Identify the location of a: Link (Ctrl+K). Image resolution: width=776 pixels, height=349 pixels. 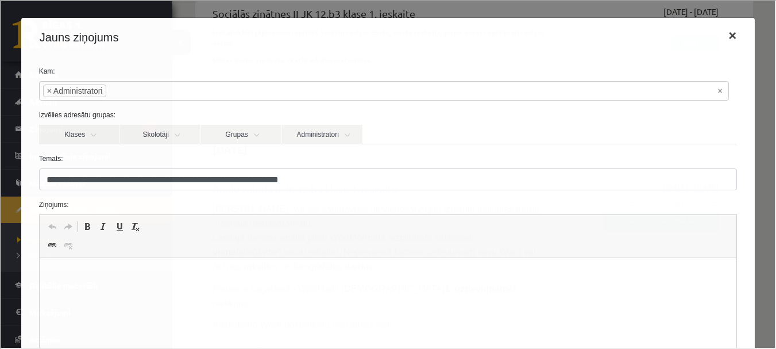
(51, 244).